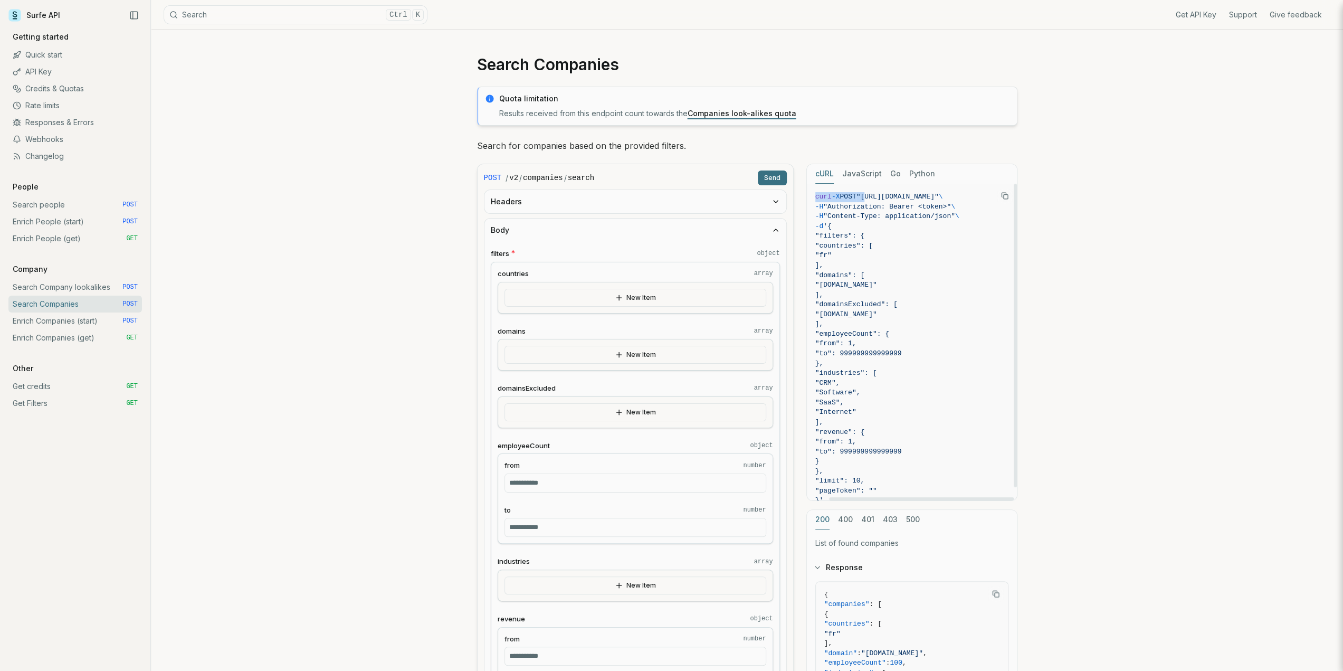 The height and width of the screenshot is (671, 1343). I want to click on span: -X, so click(836, 196).